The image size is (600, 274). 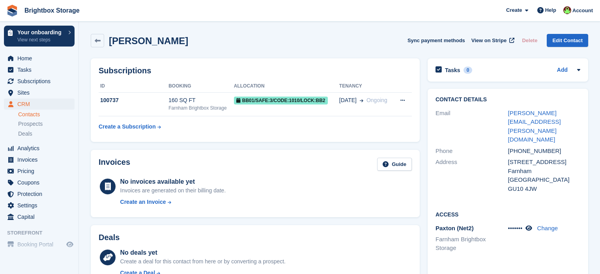 What do you see at coordinates (41, 205) in the screenshot?
I see `span: Settings` at bounding box center [41, 205].